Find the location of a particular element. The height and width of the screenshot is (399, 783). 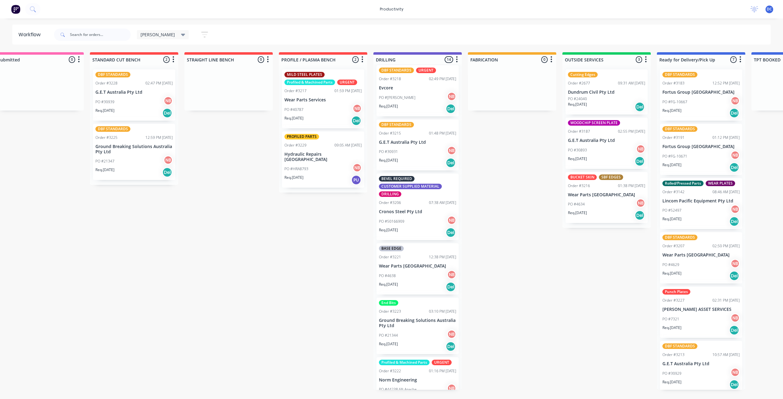

div: PROFILED PARTS is located at coordinates (302, 137).